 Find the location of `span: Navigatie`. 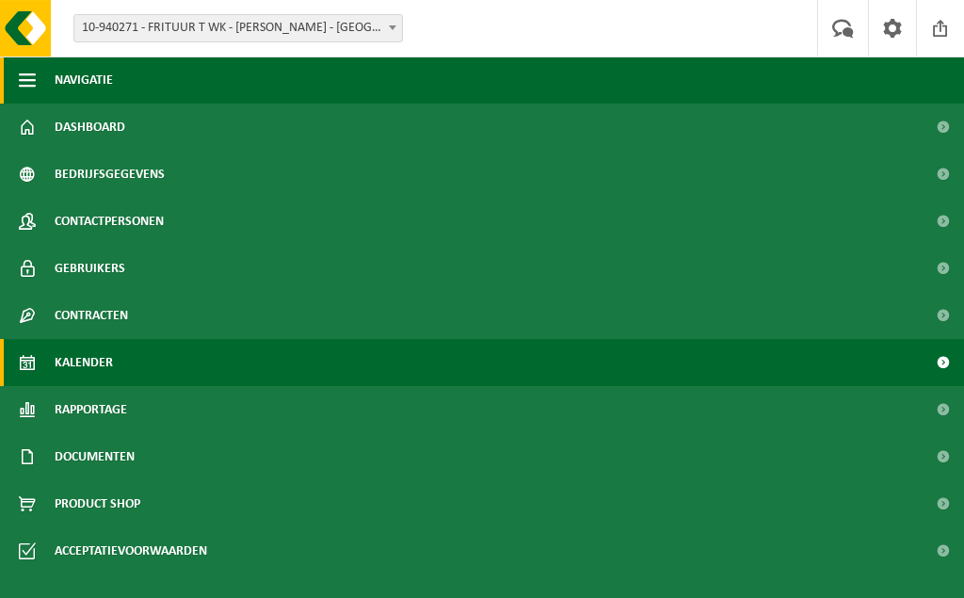

span: Navigatie is located at coordinates (84, 80).